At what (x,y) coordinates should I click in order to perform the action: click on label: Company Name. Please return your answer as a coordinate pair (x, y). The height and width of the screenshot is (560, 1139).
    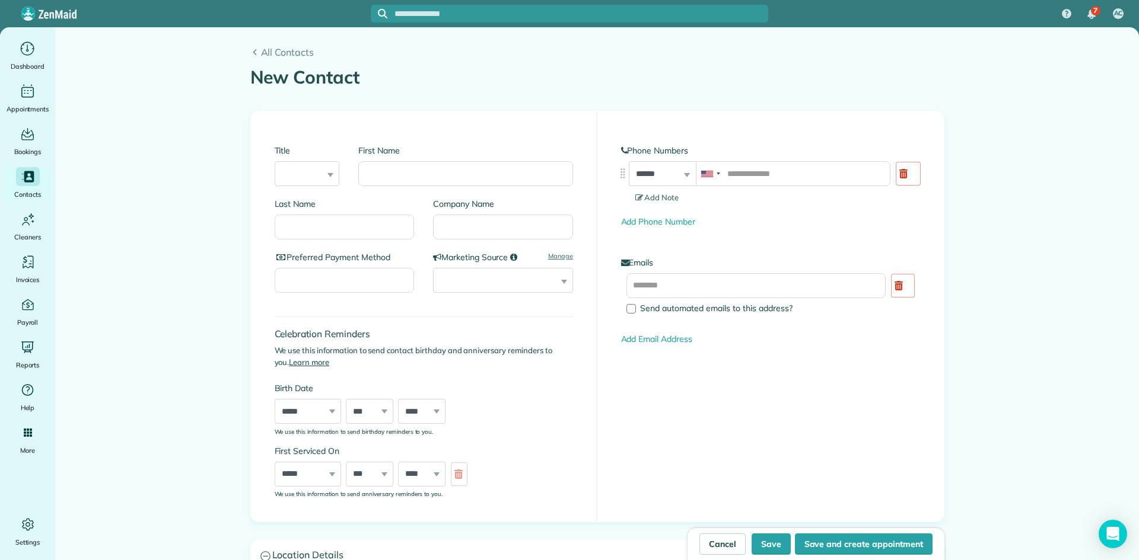
    Looking at the image, I should click on (503, 204).